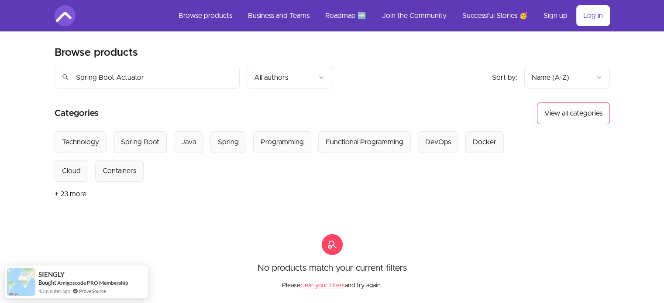  What do you see at coordinates (555, 16) in the screenshot?
I see `a: Sign up` at bounding box center [555, 16].